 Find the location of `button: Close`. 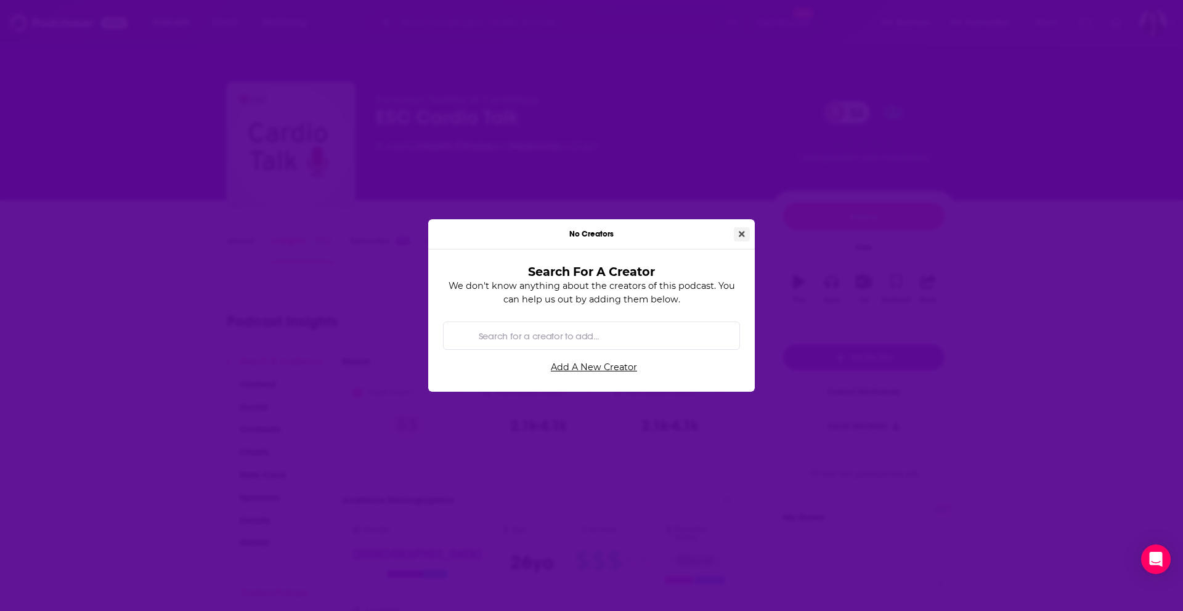

button: Close is located at coordinates (742, 234).